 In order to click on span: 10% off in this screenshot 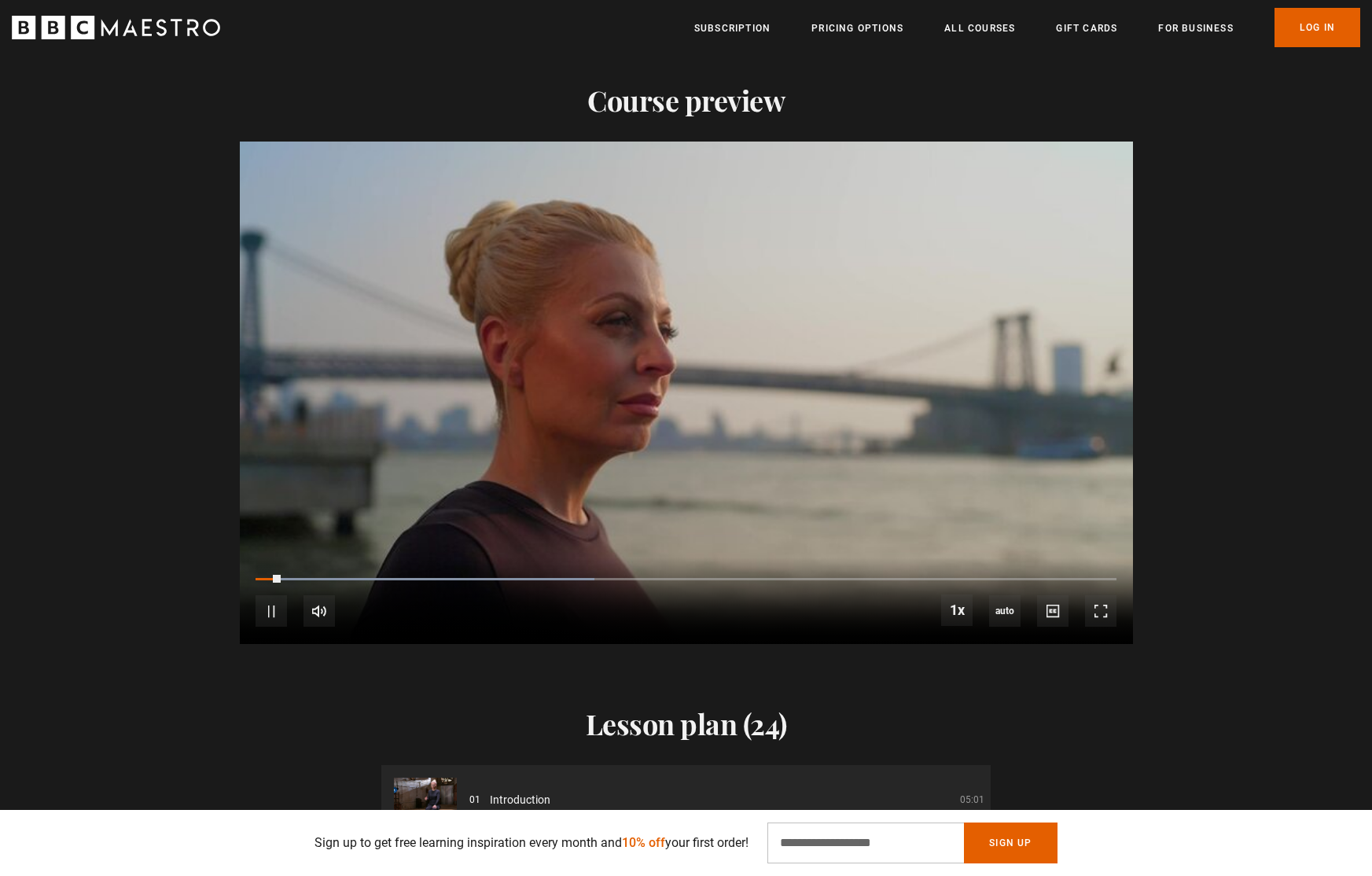, I will do `click(643, 843)`.